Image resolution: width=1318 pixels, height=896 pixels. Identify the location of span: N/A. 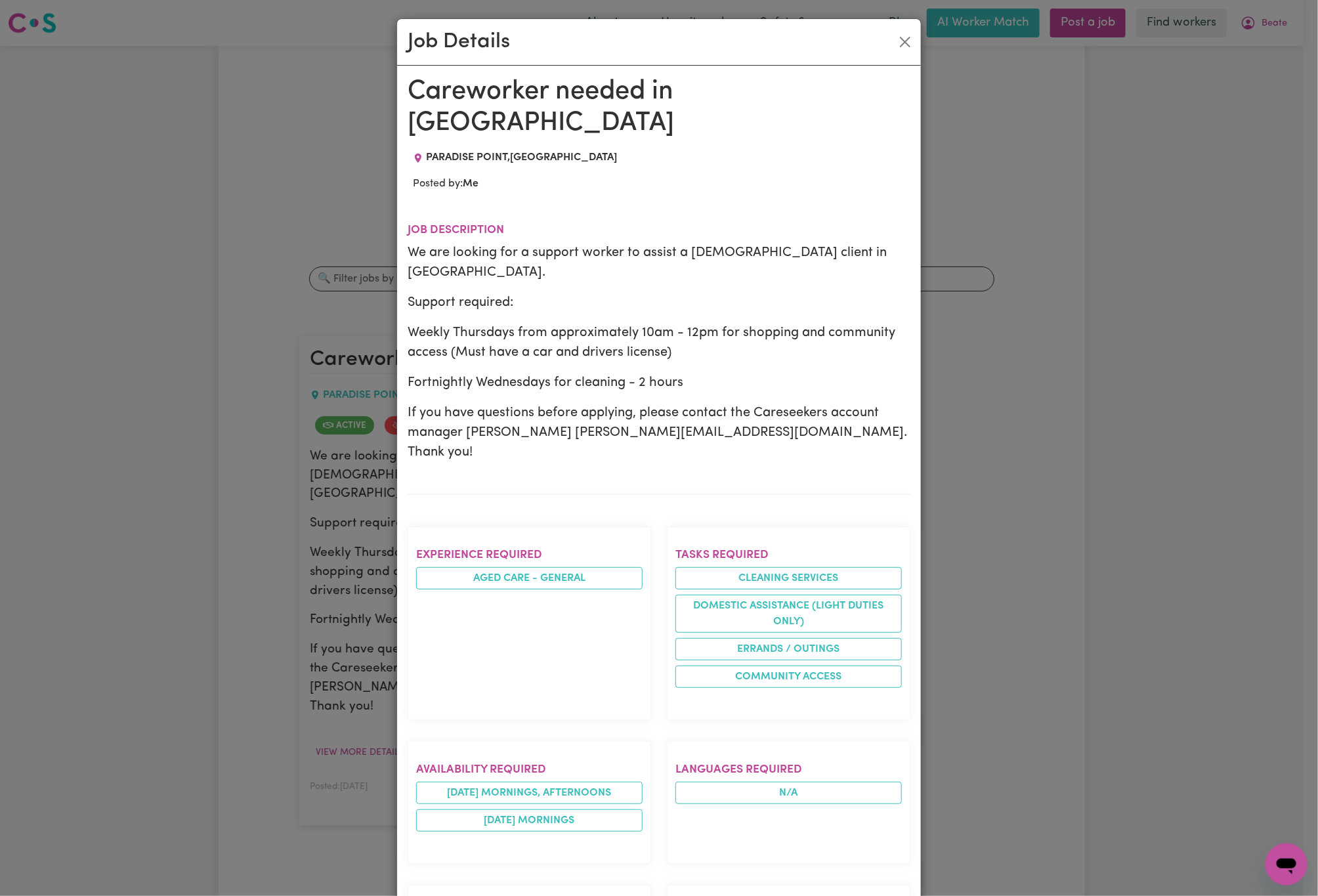
(788, 792).